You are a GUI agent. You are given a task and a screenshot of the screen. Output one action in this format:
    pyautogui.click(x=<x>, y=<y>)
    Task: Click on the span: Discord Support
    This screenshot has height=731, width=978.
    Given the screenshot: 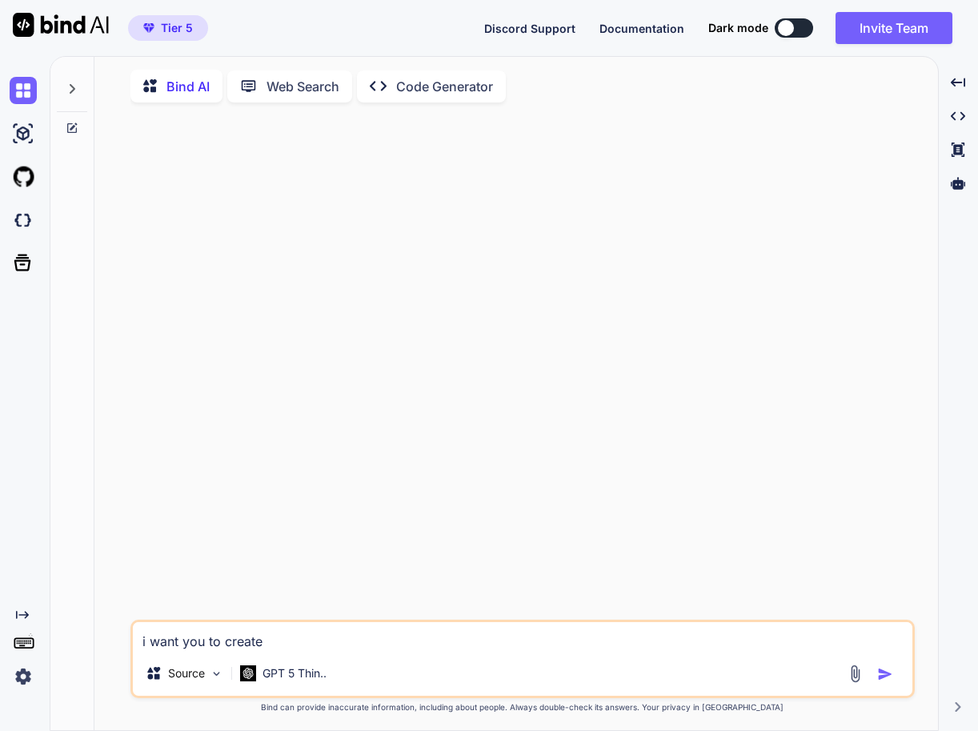 What is the action you would take?
    pyautogui.click(x=530, y=28)
    